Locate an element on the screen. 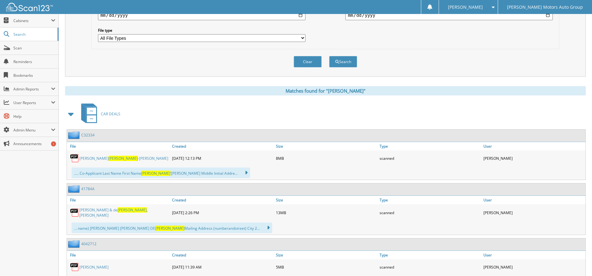 This screenshot has width=592, height=276. span: Search is located at coordinates (34, 34).